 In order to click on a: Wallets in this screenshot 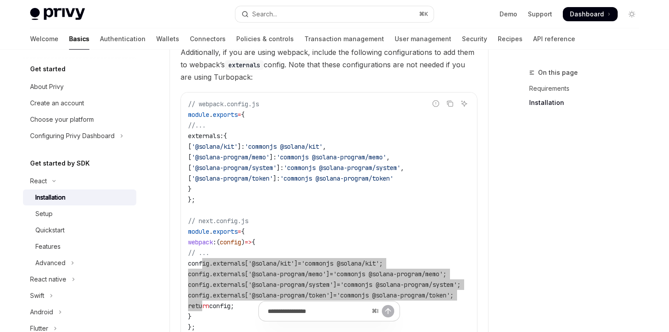, I will do `click(168, 39)`.